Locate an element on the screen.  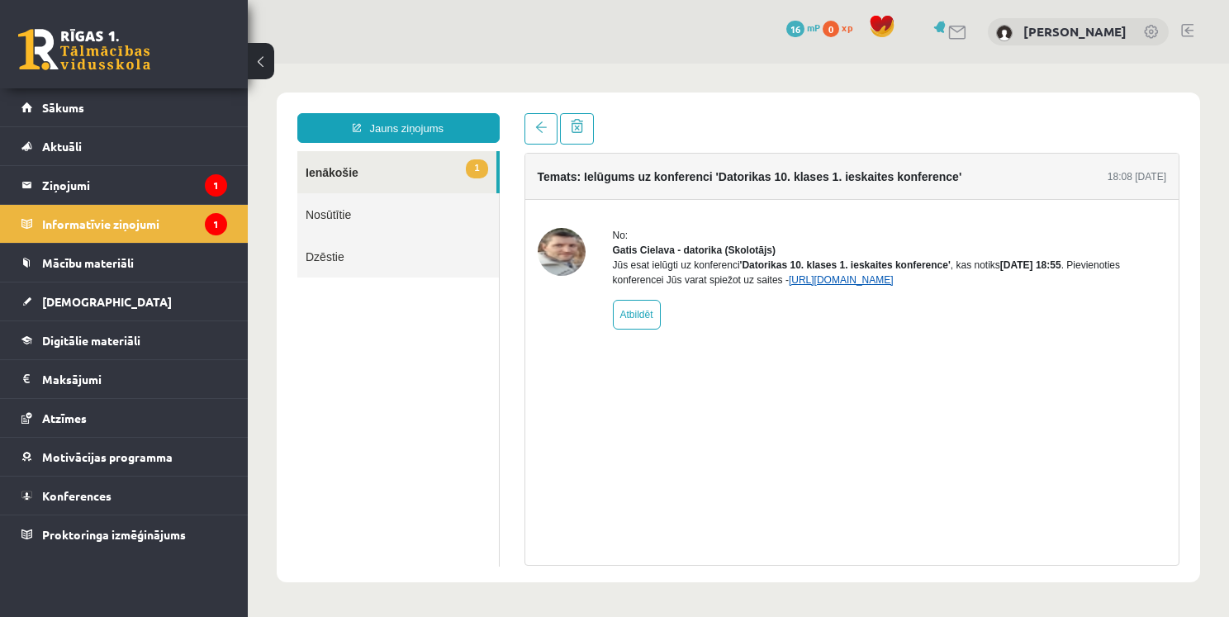
a: Rīgas 1. Tālmācības vidusskola is located at coordinates (84, 50).